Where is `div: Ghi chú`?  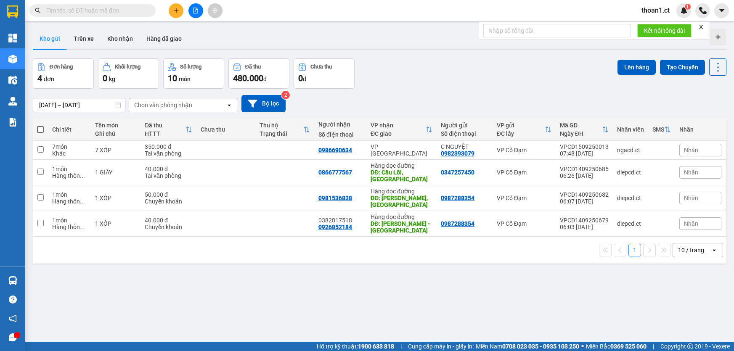 div: Ghi chú is located at coordinates (116, 134).